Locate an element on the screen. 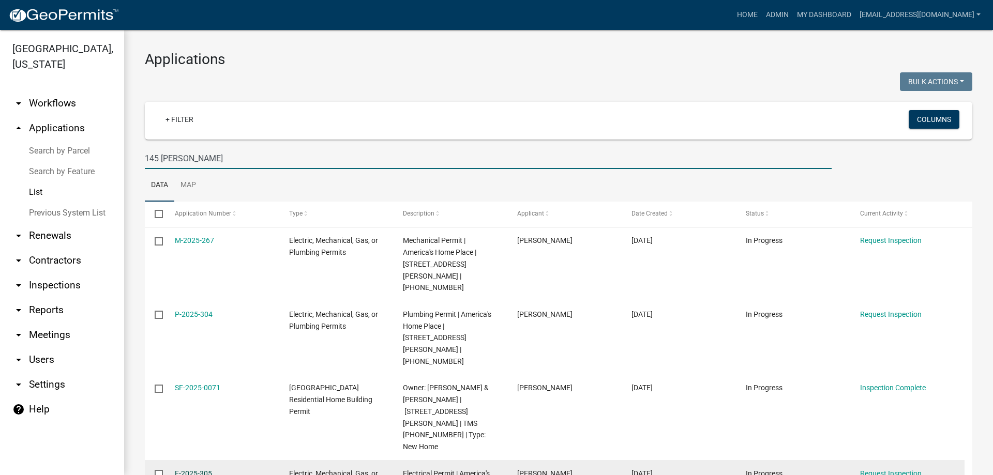 The height and width of the screenshot is (475, 993). h3: Applications is located at coordinates (558, 59).